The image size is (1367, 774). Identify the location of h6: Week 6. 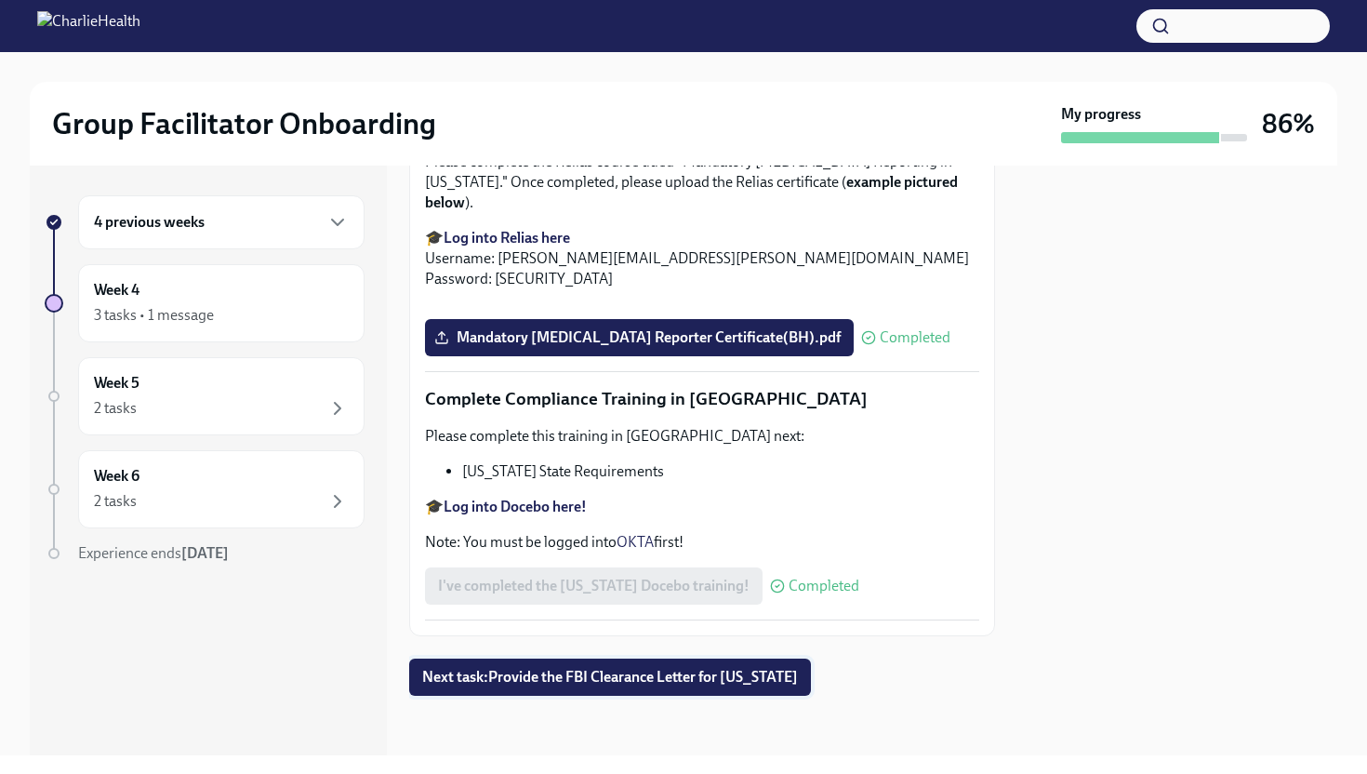
(116, 476).